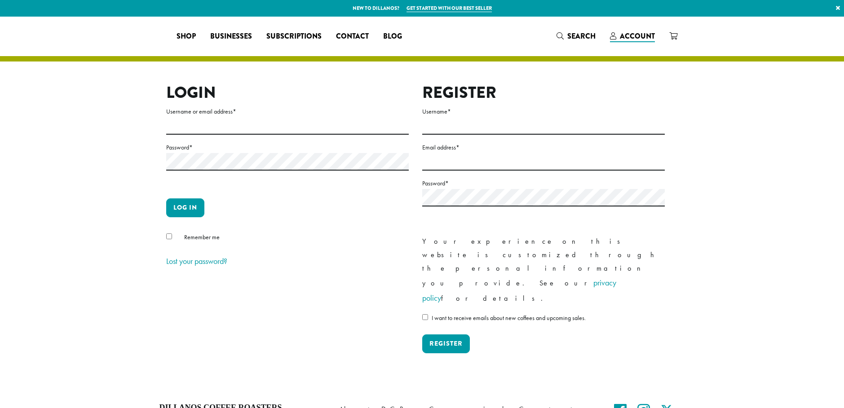 This screenshot has width=844, height=408. What do you see at coordinates (352, 36) in the screenshot?
I see `span: Contact` at bounding box center [352, 36].